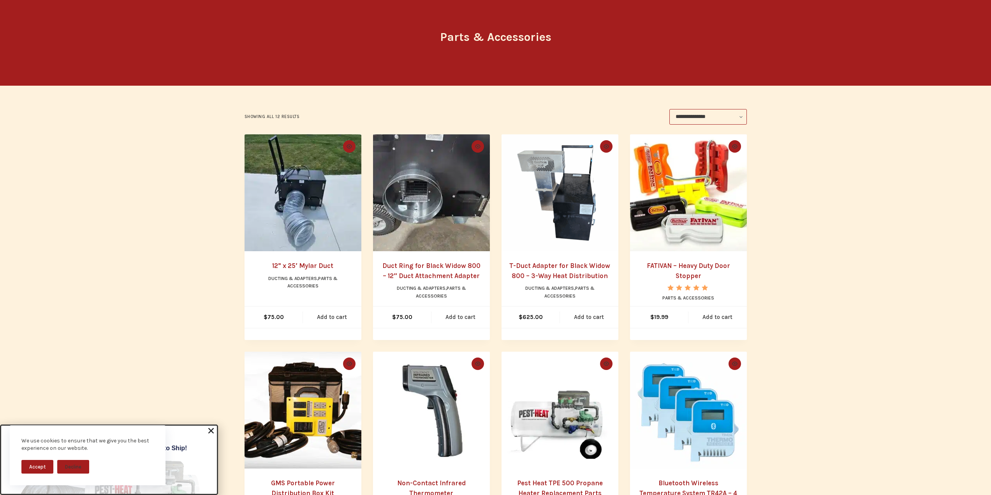  Describe the element at coordinates (431, 410) in the screenshot. I see `img: Non-Contact Infrared Thermometer` at that location.